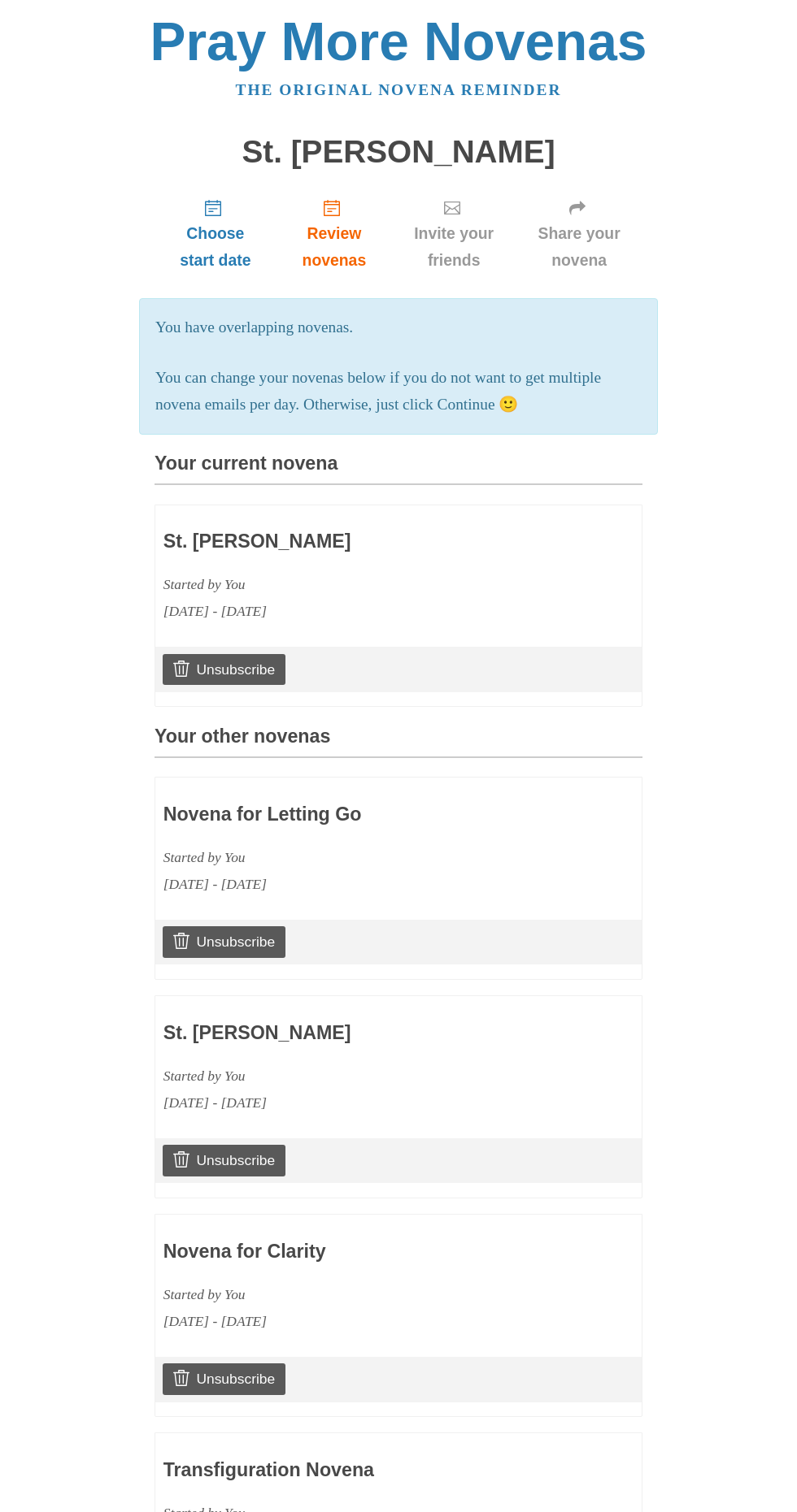 This screenshot has width=797, height=1512. Describe the element at coordinates (216, 247) in the screenshot. I see `span: Choose start date` at that location.